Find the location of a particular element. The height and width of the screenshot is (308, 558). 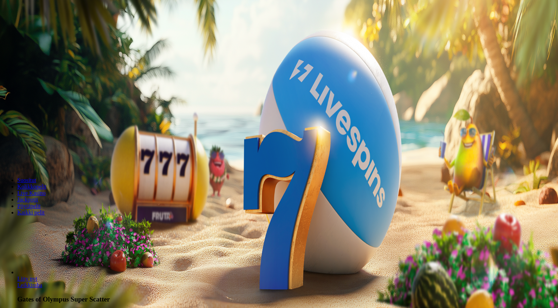

span: Live Kasino is located at coordinates (31, 193).